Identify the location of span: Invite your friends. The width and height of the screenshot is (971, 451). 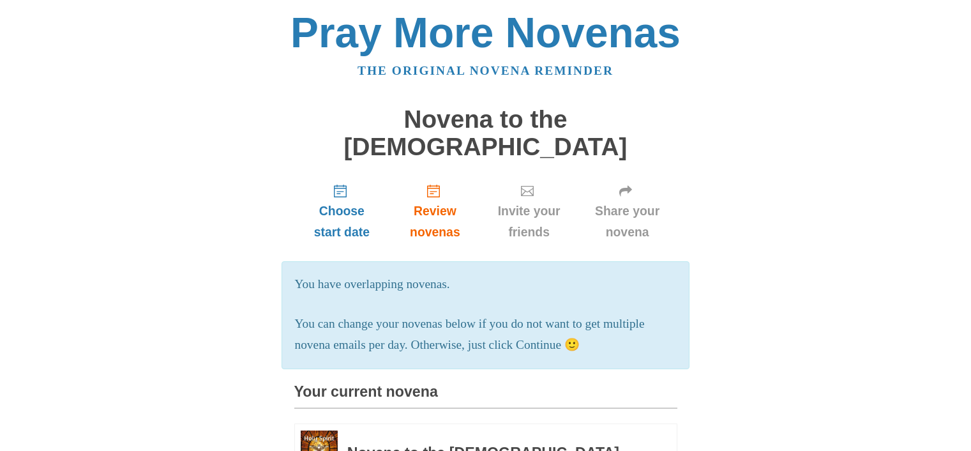
(529, 222).